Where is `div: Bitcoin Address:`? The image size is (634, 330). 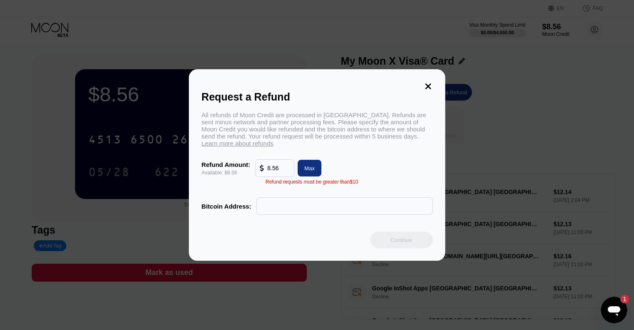
div: Bitcoin Address: is located at coordinates (226, 206).